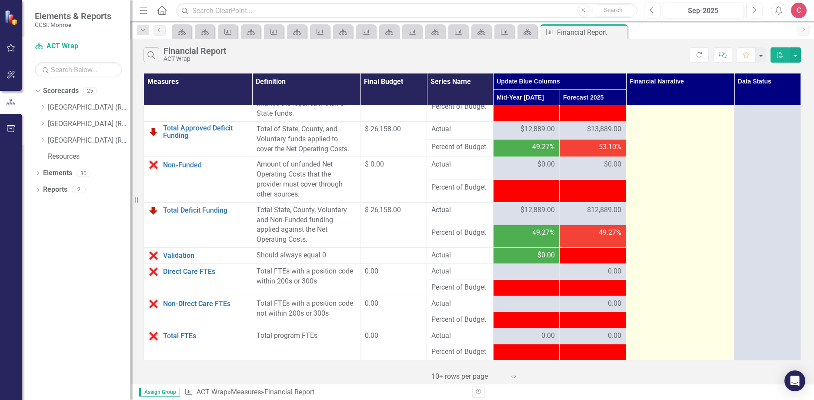 Image resolution: width=814 pixels, height=400 pixels. I want to click on a: Elements, so click(57, 173).